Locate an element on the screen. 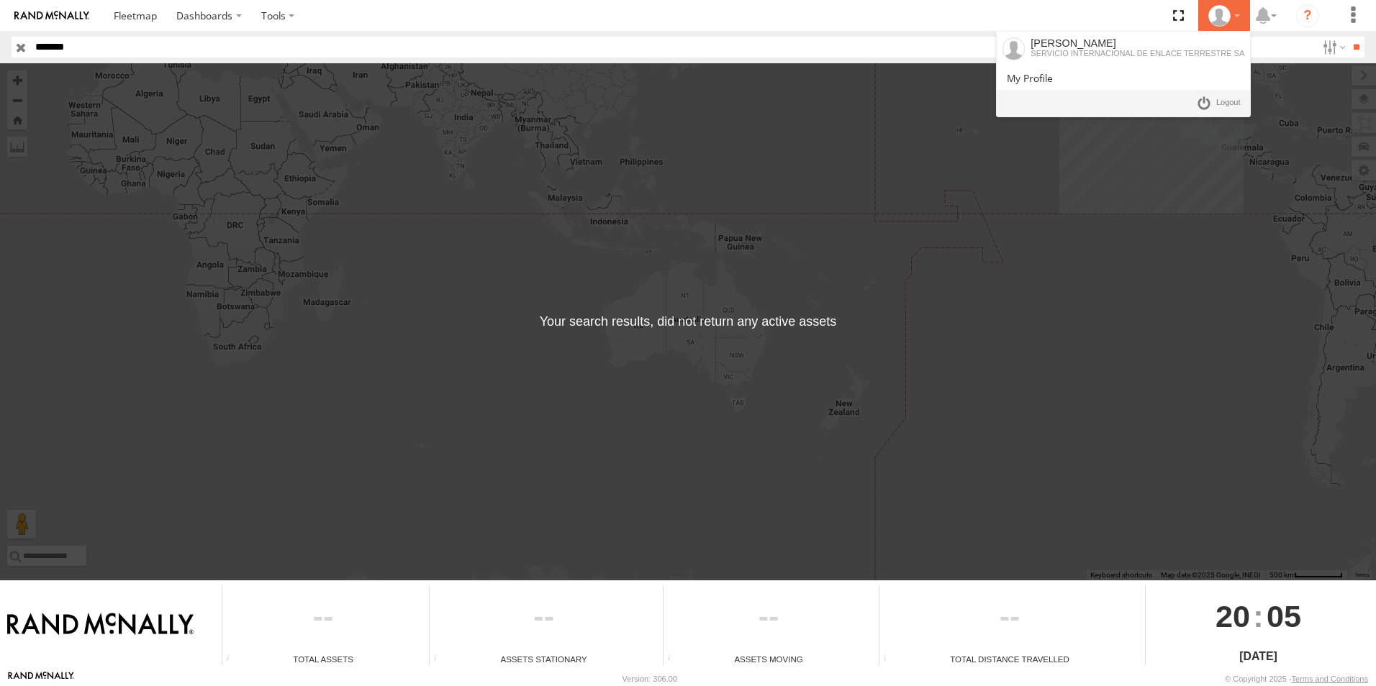 Image resolution: width=1376 pixels, height=686 pixels. div: Total Assets is located at coordinates (323, 659).